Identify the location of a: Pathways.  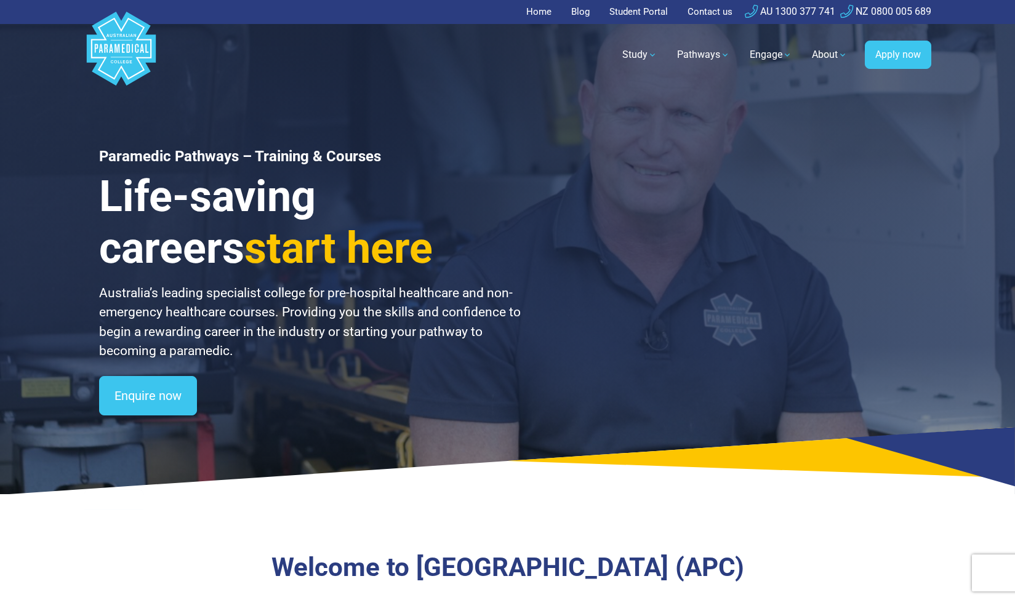
(703, 55).